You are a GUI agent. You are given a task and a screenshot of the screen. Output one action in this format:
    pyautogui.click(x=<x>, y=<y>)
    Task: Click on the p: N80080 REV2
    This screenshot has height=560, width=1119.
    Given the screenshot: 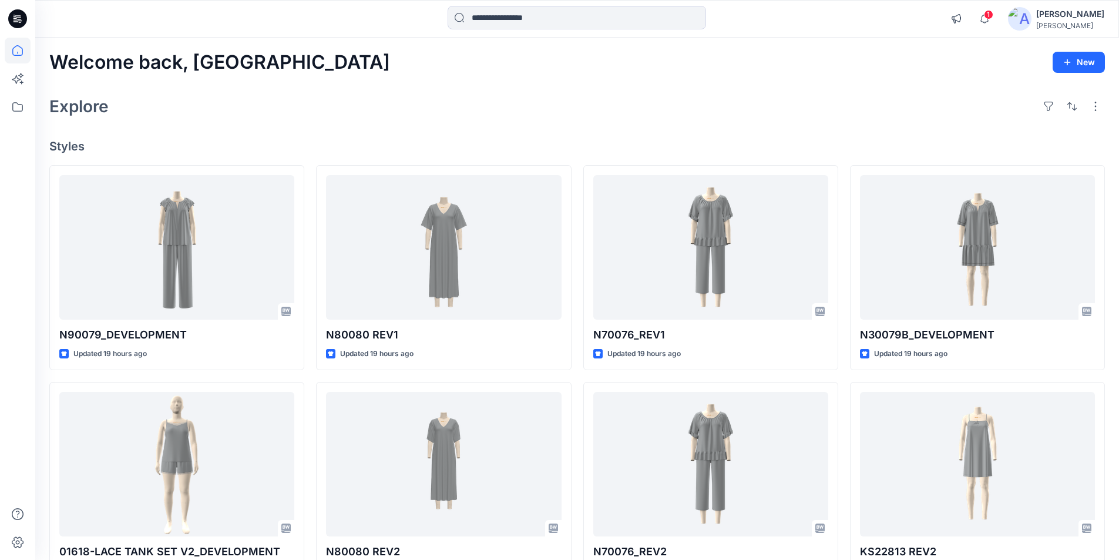 What is the action you would take?
    pyautogui.click(x=443, y=551)
    